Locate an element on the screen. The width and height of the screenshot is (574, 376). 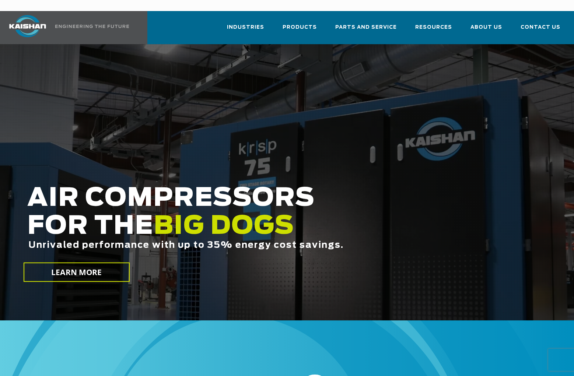
img: Engineering the future is located at coordinates (92, 26).